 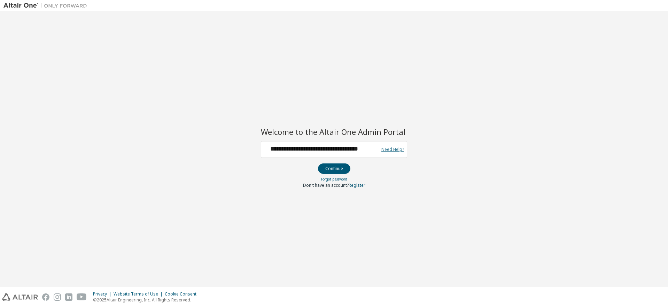 I want to click on button: Continue, so click(x=334, y=169).